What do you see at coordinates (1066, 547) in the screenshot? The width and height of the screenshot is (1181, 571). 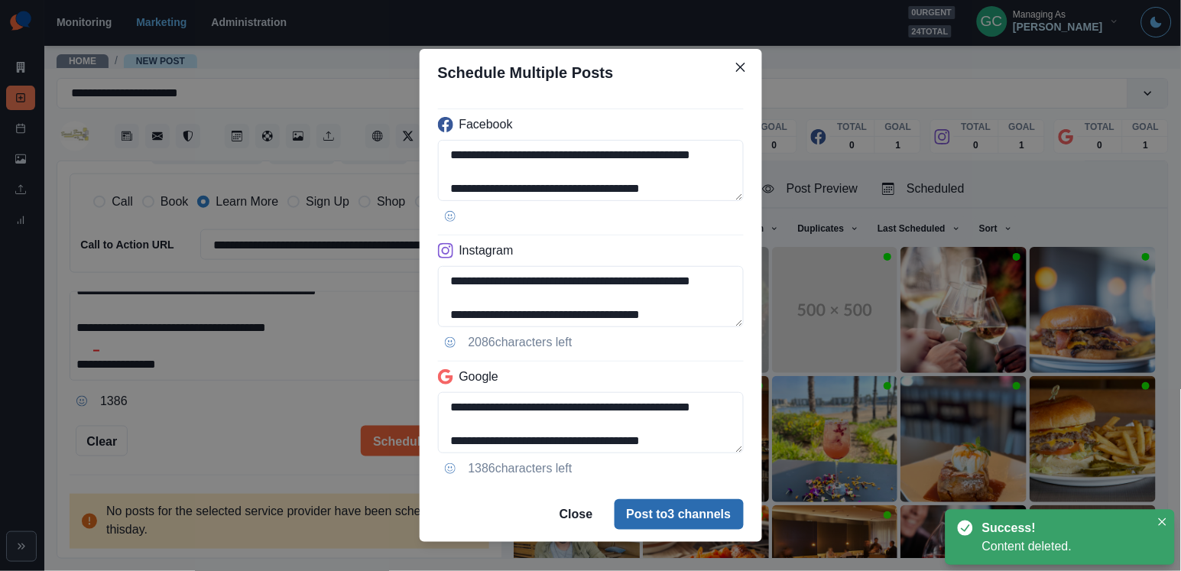 I see `div: Content deleted.` at bounding box center [1066, 547].